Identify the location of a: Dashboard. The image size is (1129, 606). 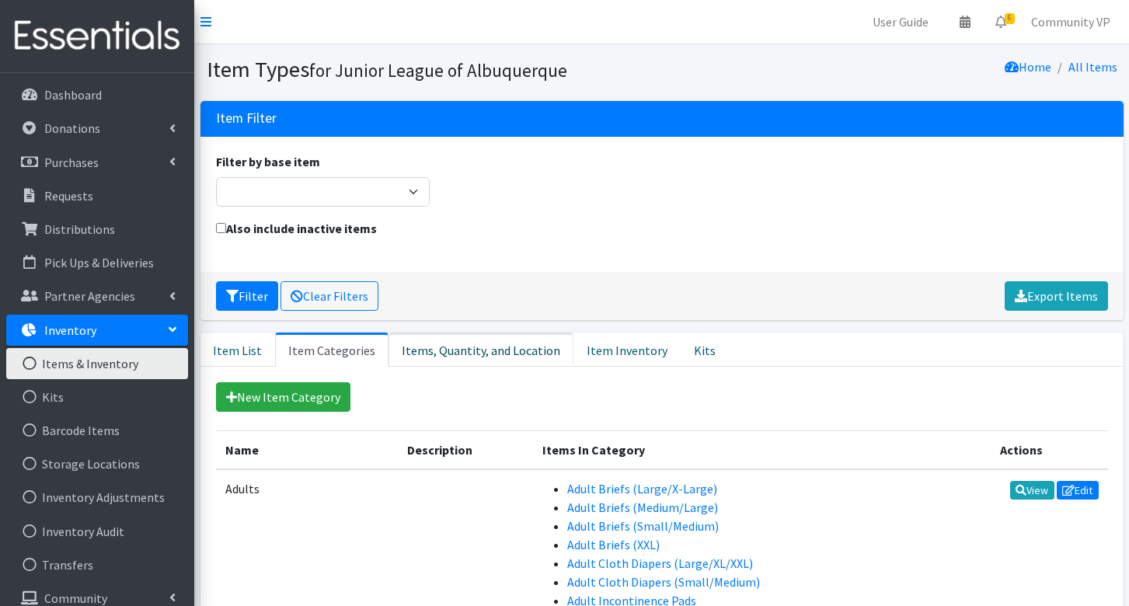
(97, 95).